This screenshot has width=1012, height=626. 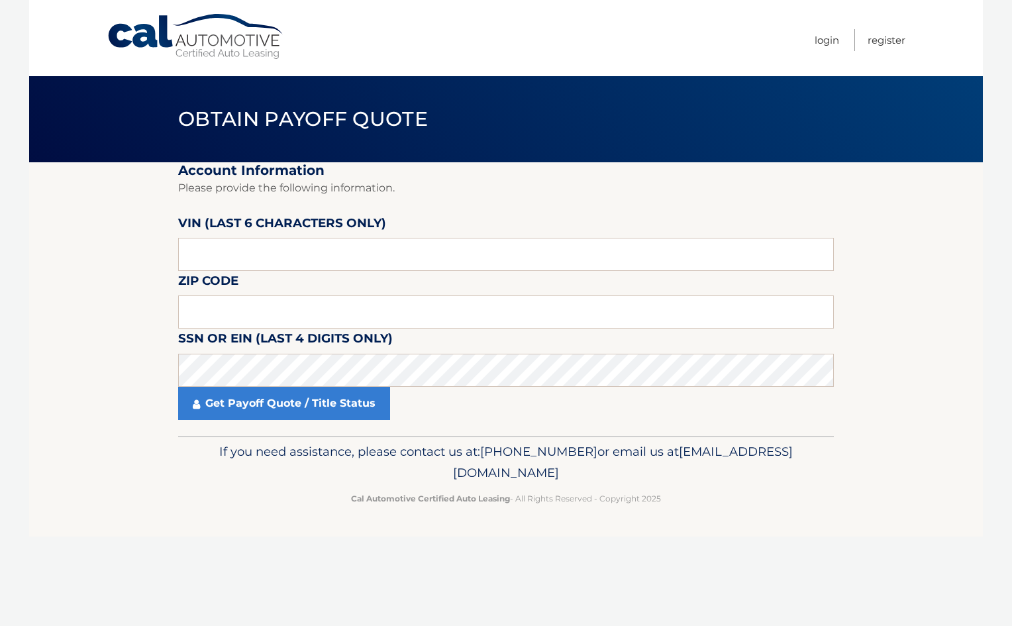 What do you see at coordinates (208, 283) in the screenshot?
I see `label: Zip Code` at bounding box center [208, 283].